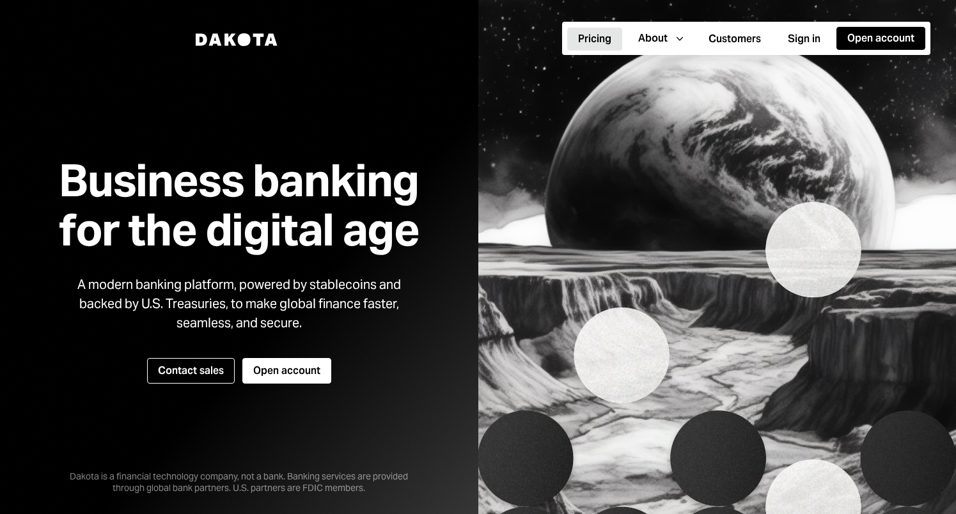  I want to click on h1: Business banking for the digital age, so click(239, 205).